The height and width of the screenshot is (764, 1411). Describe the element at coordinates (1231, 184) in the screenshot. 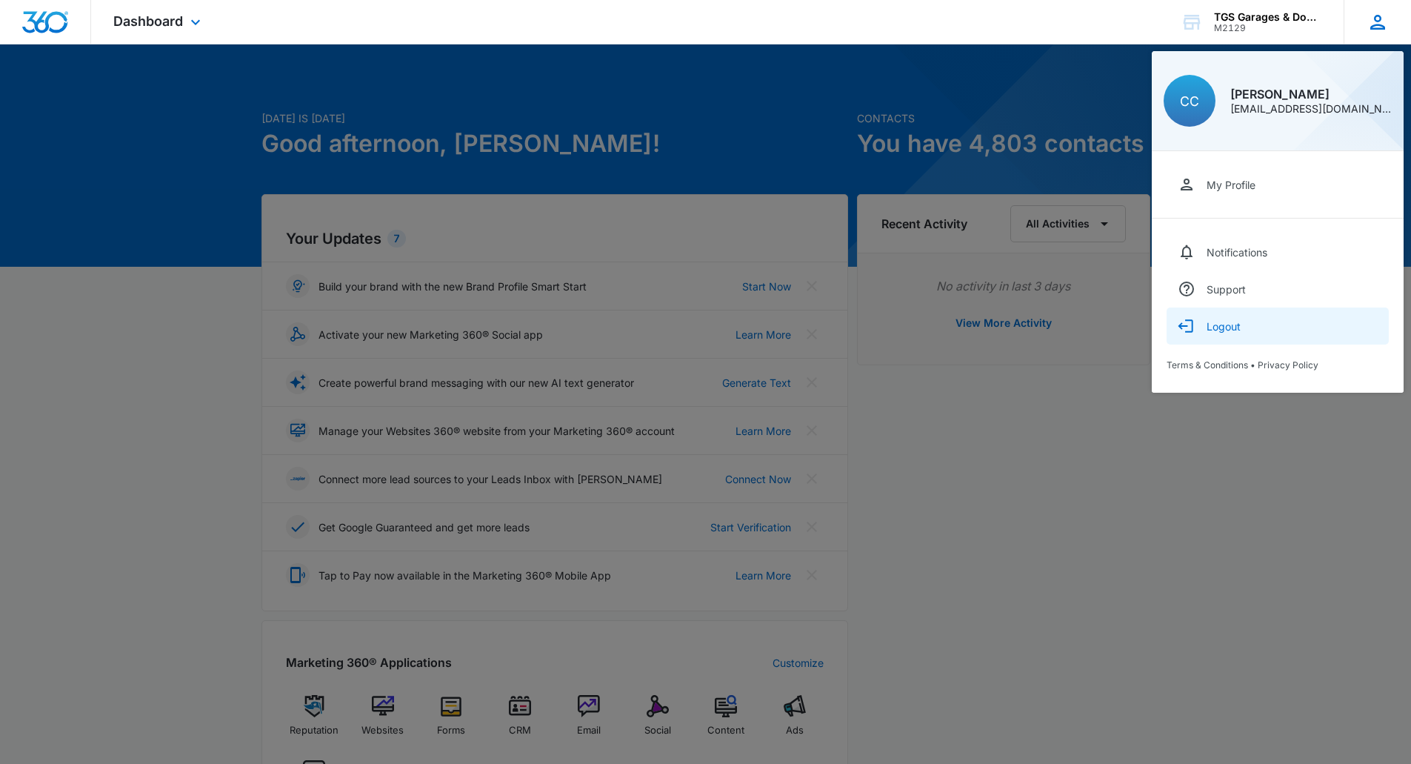

I see `div: My Profile` at that location.